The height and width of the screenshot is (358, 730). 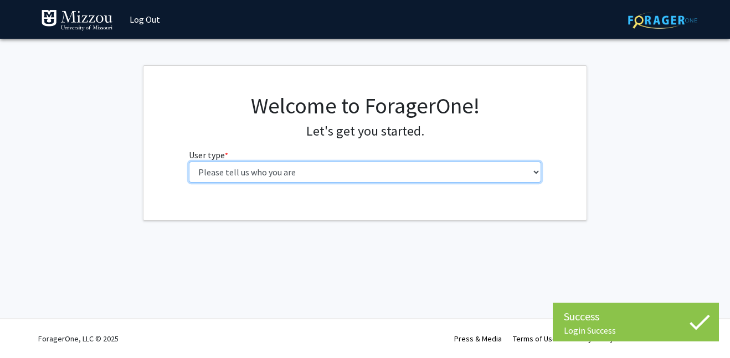 I want to click on a: Press & Media, so click(x=478, y=339).